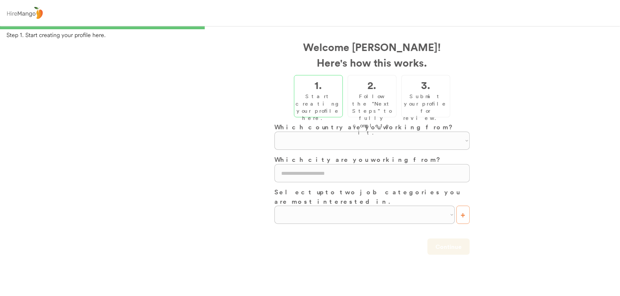 The image size is (620, 296). I want to click on div: Start creating your profile here., so click(318, 107).